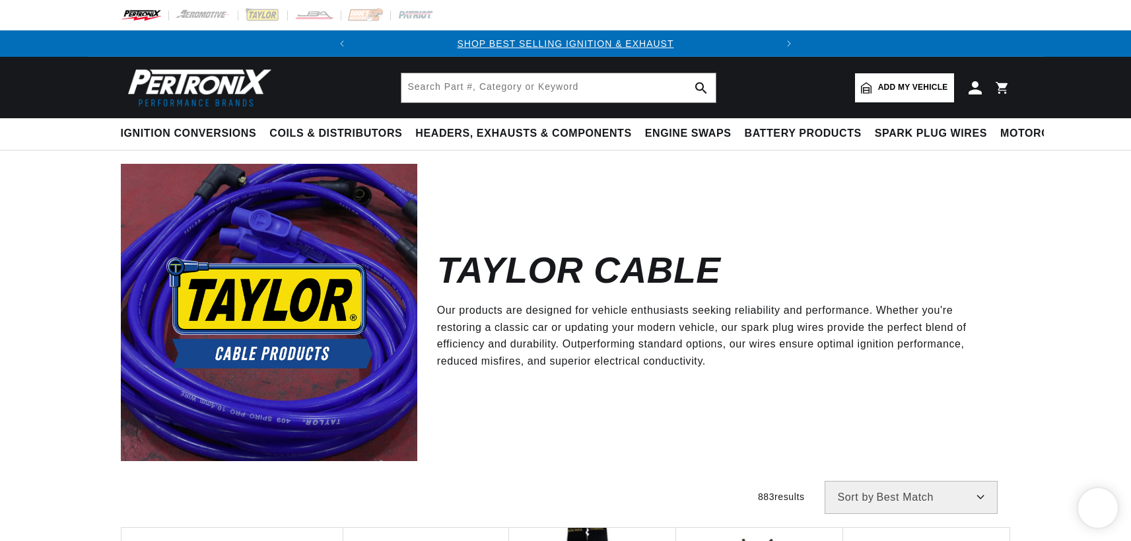 The height and width of the screenshot is (541, 1131). I want to click on span: Spark Plug Wires, so click(931, 133).